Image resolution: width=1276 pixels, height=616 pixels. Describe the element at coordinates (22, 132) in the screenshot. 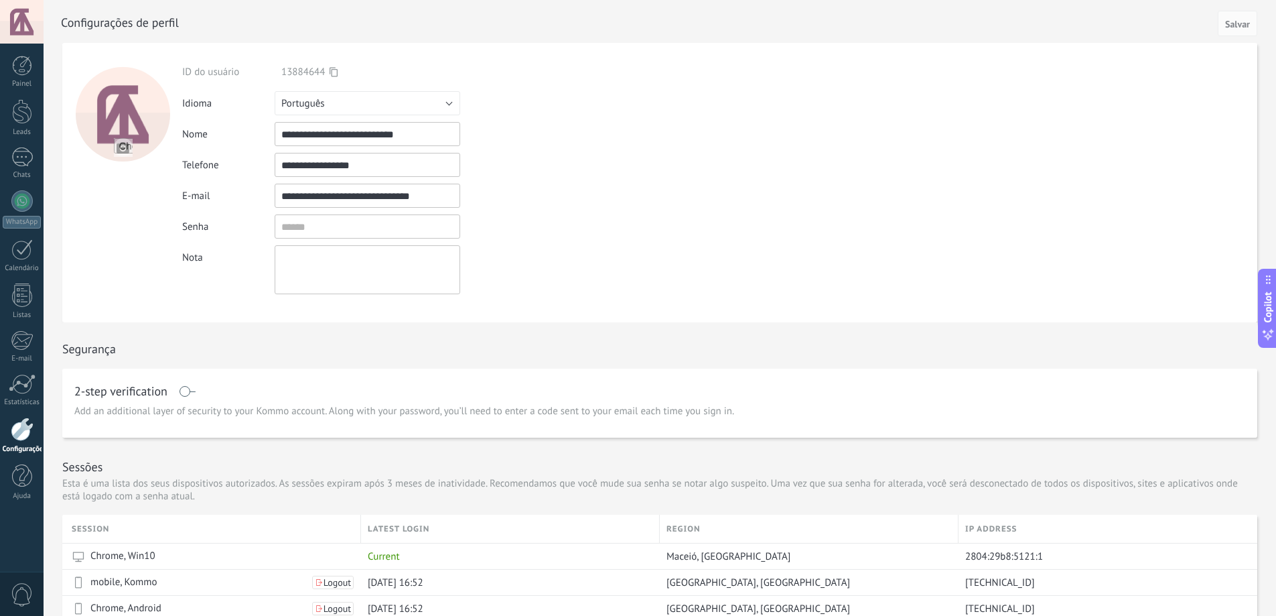

I see `div: Leads` at that location.